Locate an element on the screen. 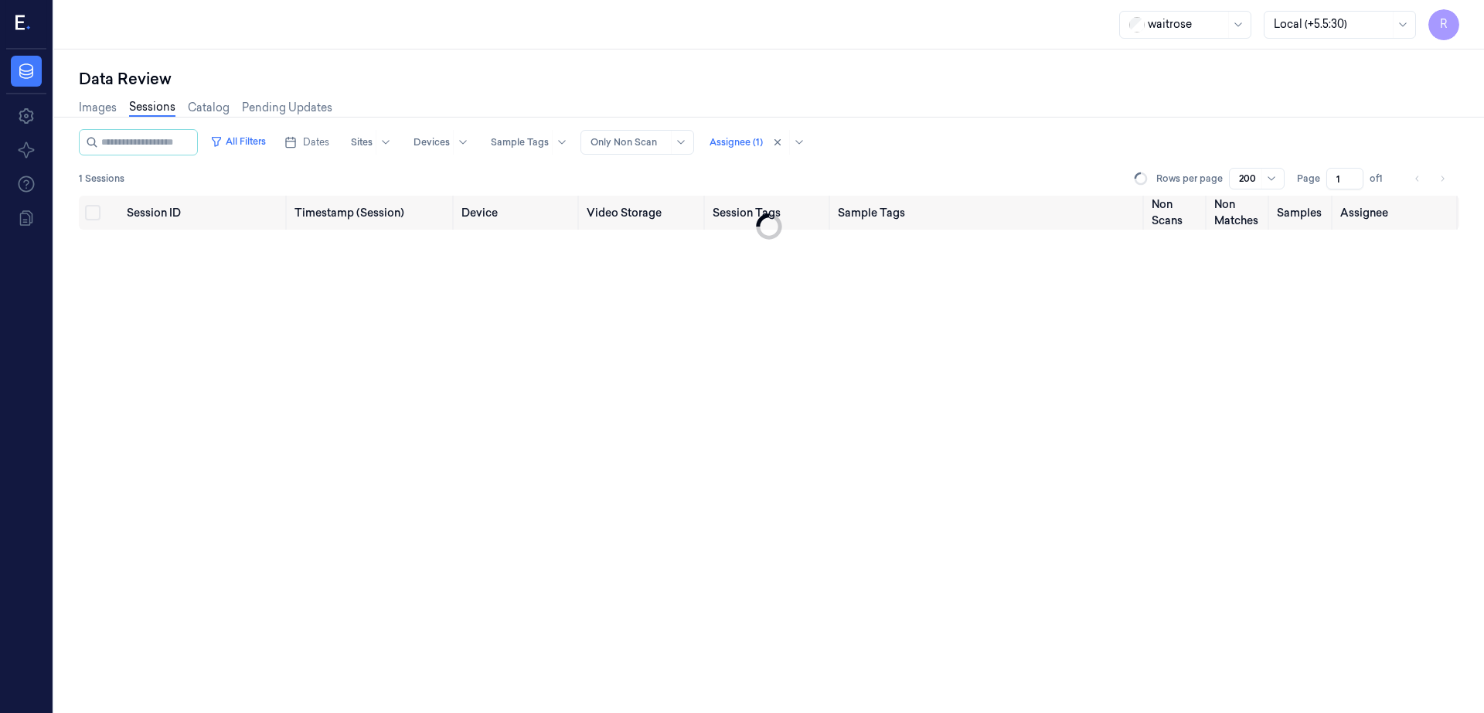 The height and width of the screenshot is (713, 1484). nav: pagination is located at coordinates (1430, 179).